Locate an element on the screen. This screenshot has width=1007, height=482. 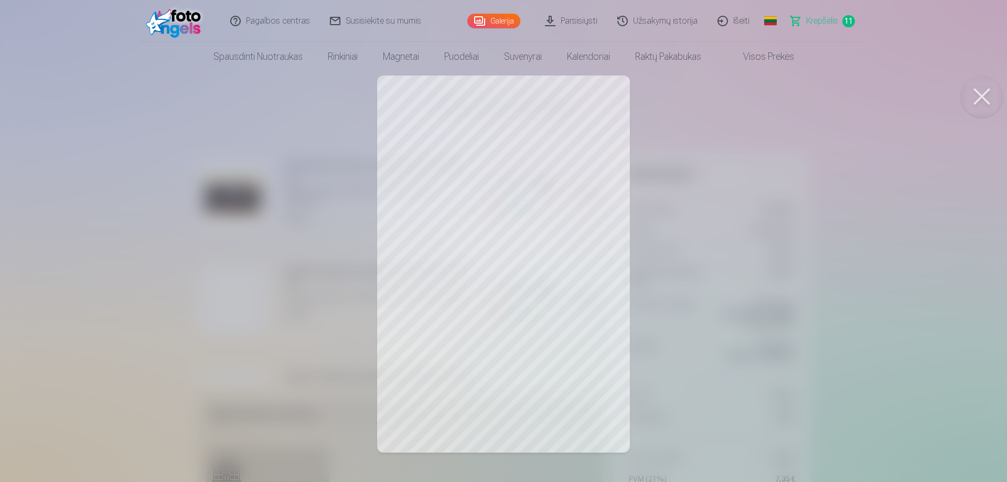
span: Krepšelis is located at coordinates (822, 21).